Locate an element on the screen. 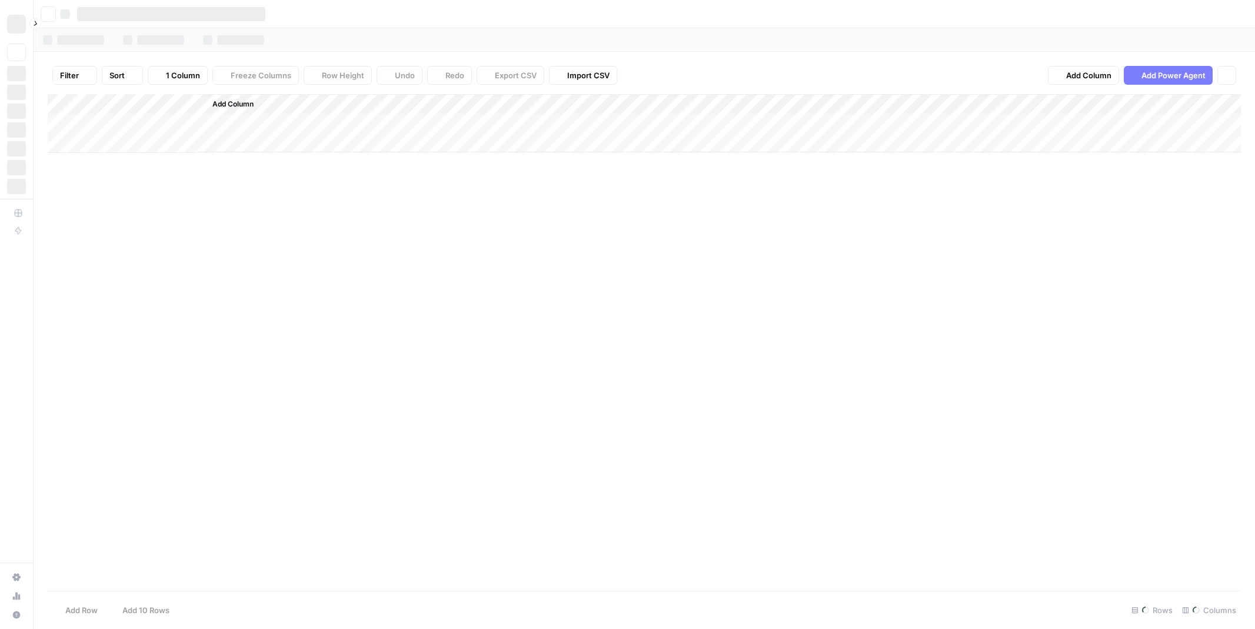  span: Add 10 Rows is located at coordinates (146, 610).